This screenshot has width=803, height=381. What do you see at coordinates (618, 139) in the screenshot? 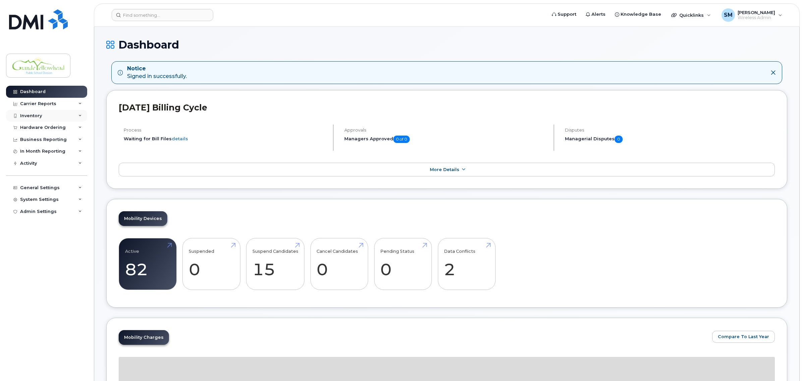
I see `span: 0` at bounding box center [618, 139].